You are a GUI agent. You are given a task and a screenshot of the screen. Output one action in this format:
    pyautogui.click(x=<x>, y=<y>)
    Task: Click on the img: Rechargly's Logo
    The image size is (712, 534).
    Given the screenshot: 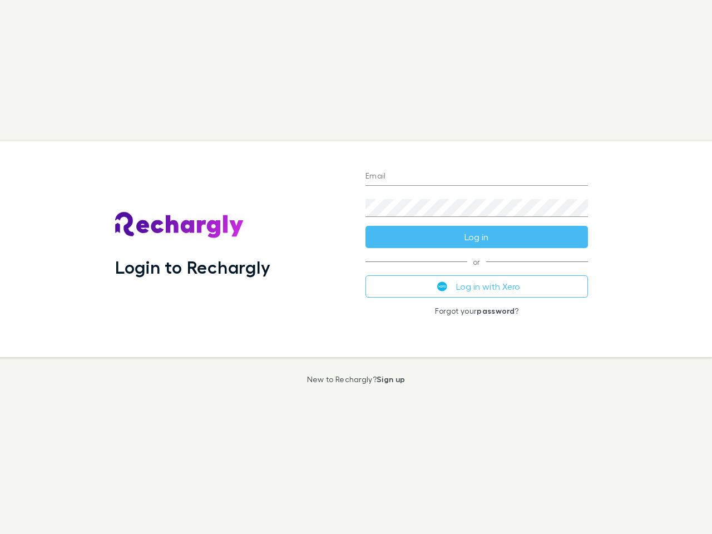 What is the action you would take?
    pyautogui.click(x=180, y=225)
    